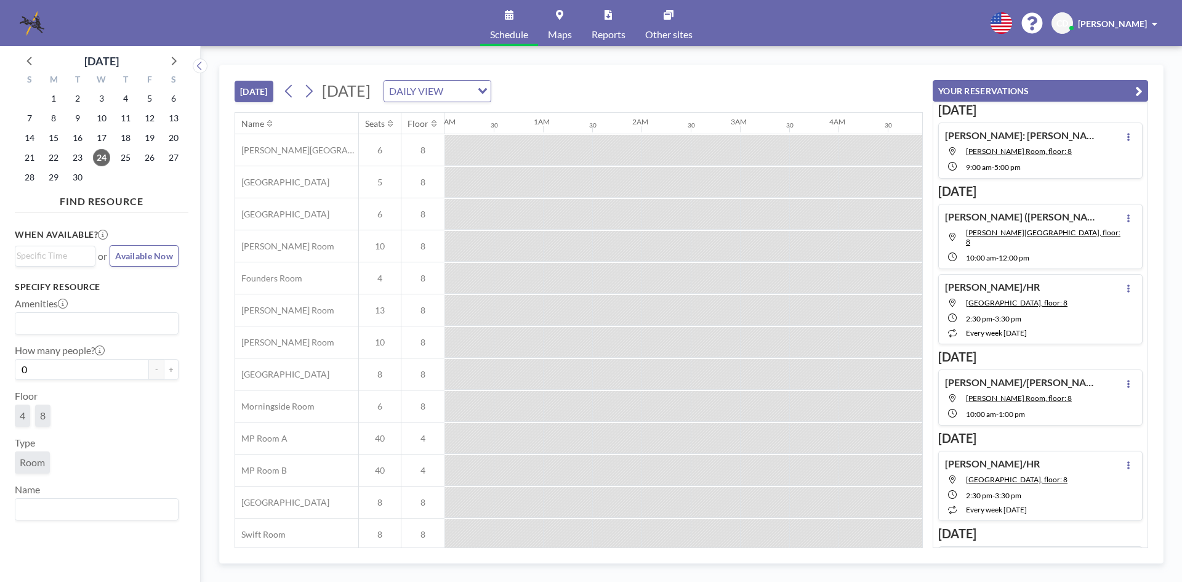 Image resolution: width=1182 pixels, height=582 pixels. What do you see at coordinates (149, 81) in the screenshot?
I see `div: F` at bounding box center [149, 81].